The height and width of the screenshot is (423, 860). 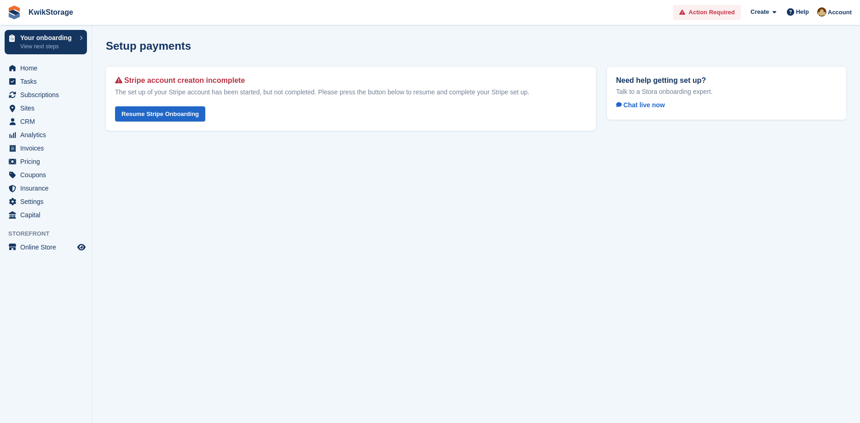 I want to click on span: Chat live now, so click(x=640, y=105).